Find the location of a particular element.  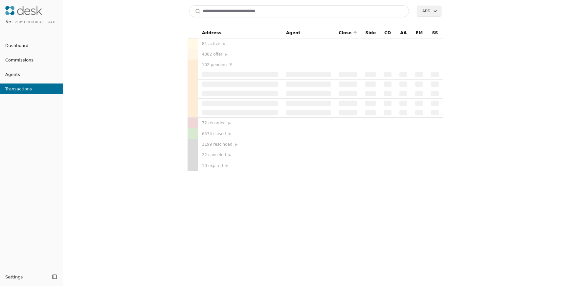

span: Settings is located at coordinates (14, 277).